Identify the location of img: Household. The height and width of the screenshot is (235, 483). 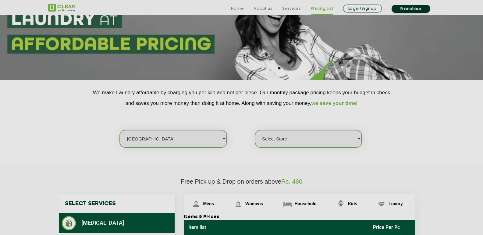
(287, 204).